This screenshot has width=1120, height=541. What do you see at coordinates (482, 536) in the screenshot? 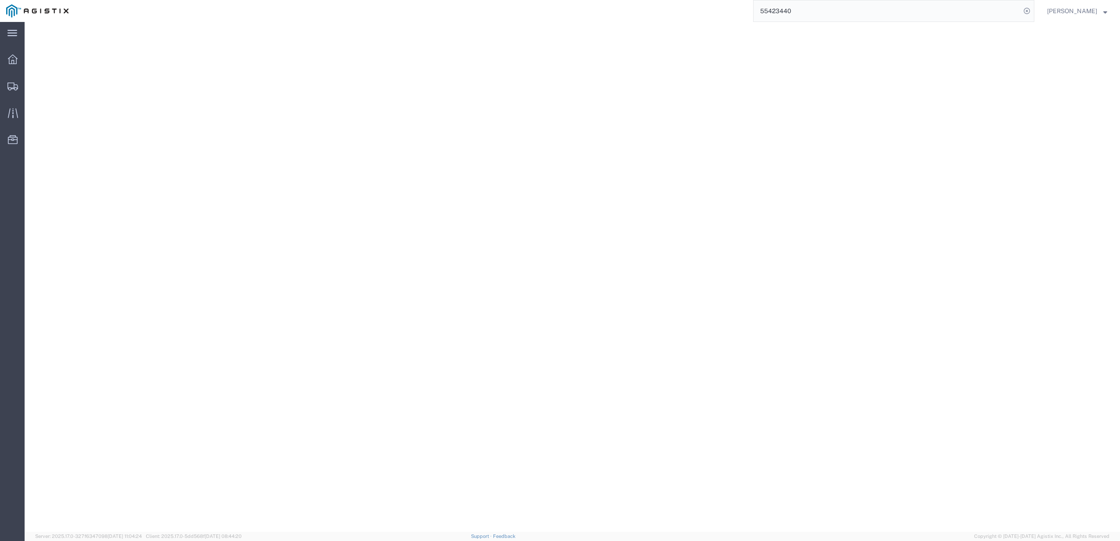
I see `a: Support` at bounding box center [482, 536].